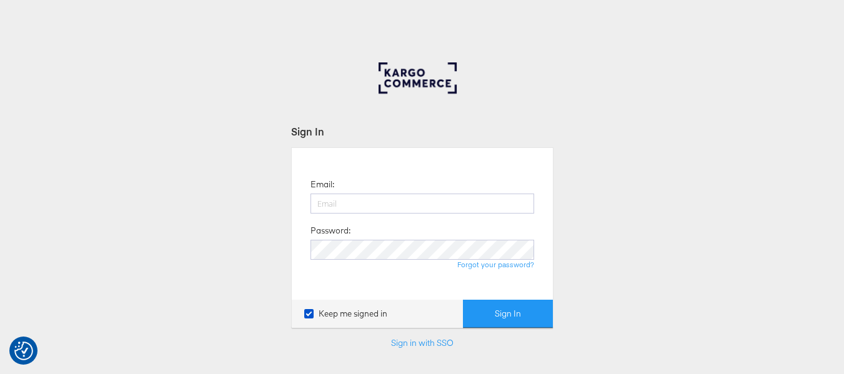 The width and height of the screenshot is (844, 374). What do you see at coordinates (496, 264) in the screenshot?
I see `a: Forgot your password?` at bounding box center [496, 264].